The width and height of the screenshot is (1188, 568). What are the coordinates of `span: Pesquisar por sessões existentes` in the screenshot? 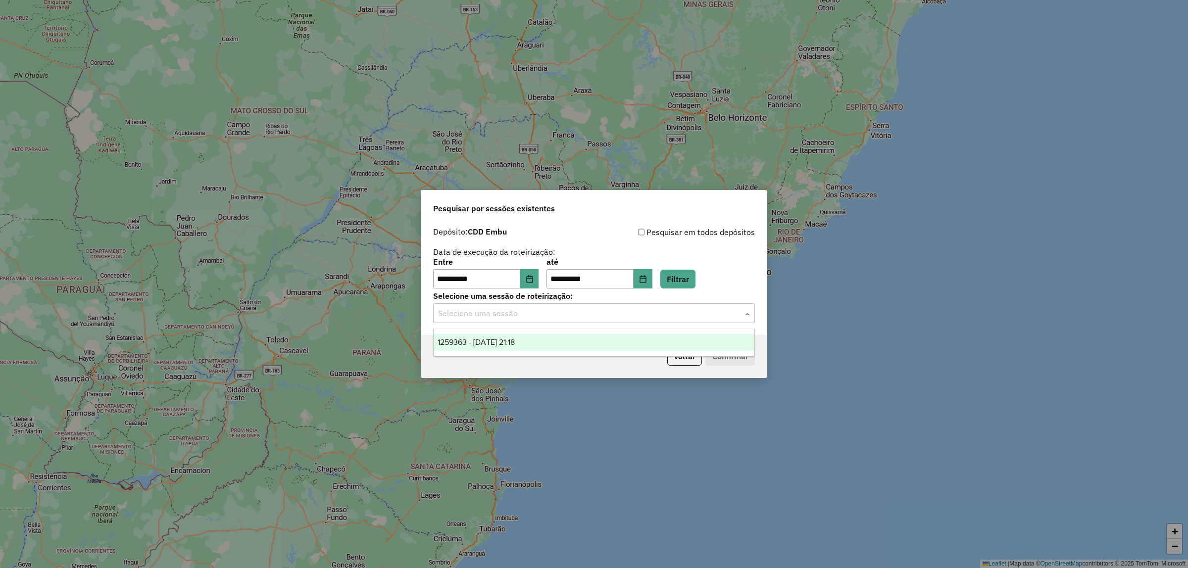 It's located at (494, 208).